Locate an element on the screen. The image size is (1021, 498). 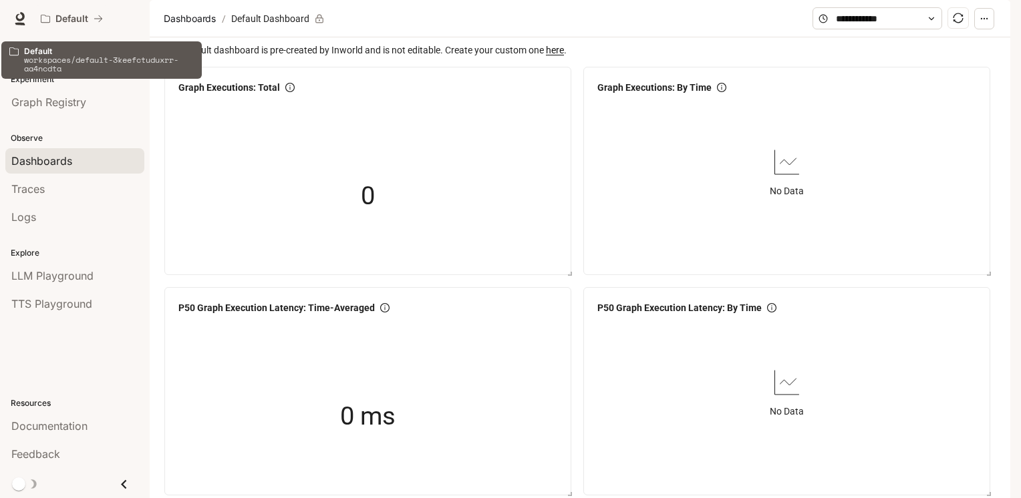
a: here is located at coordinates (554, 50).